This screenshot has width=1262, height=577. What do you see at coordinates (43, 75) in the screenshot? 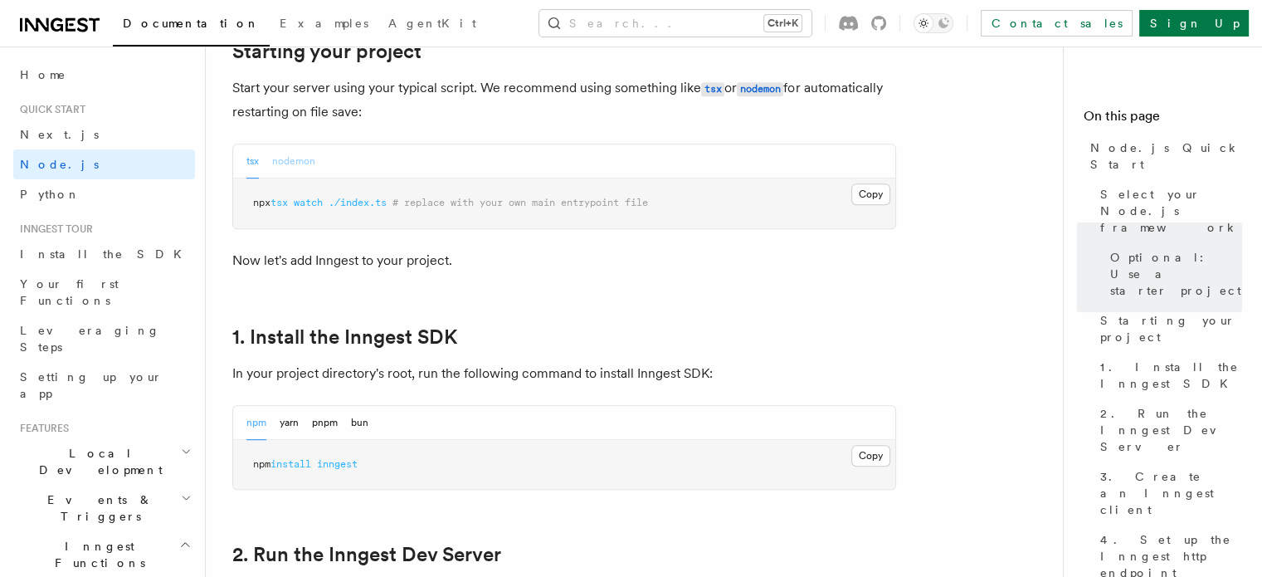
I see `span: Home` at bounding box center [43, 75].